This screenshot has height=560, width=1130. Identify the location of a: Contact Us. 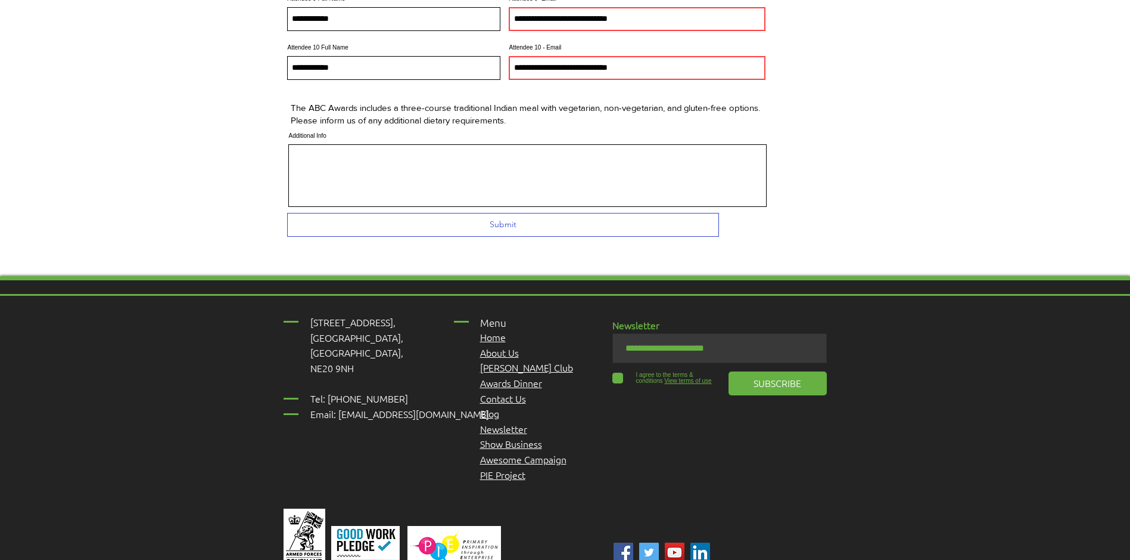
(503, 398).